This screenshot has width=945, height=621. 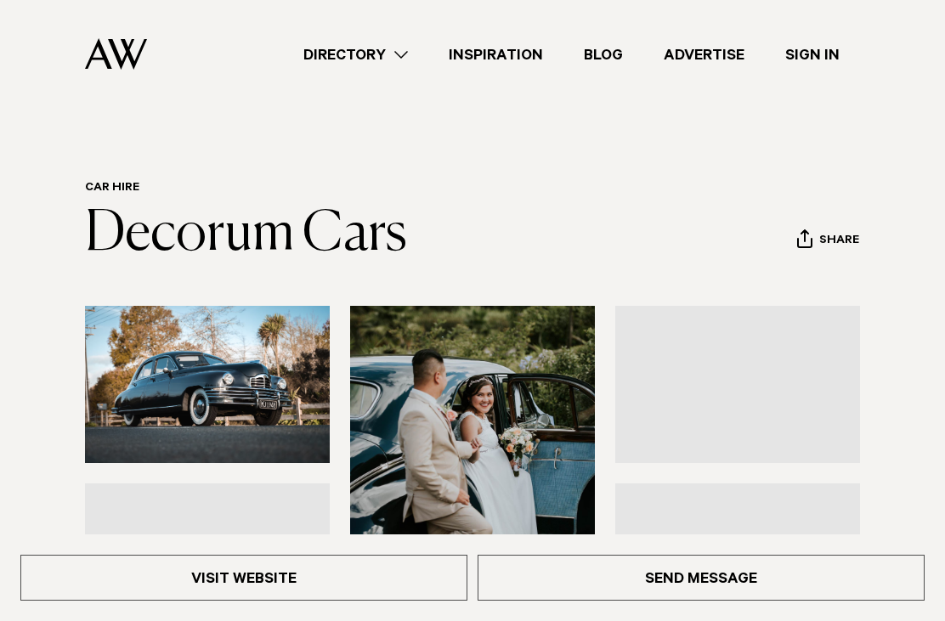 What do you see at coordinates (112, 189) in the screenshot?
I see `a: Car Hire` at bounding box center [112, 189].